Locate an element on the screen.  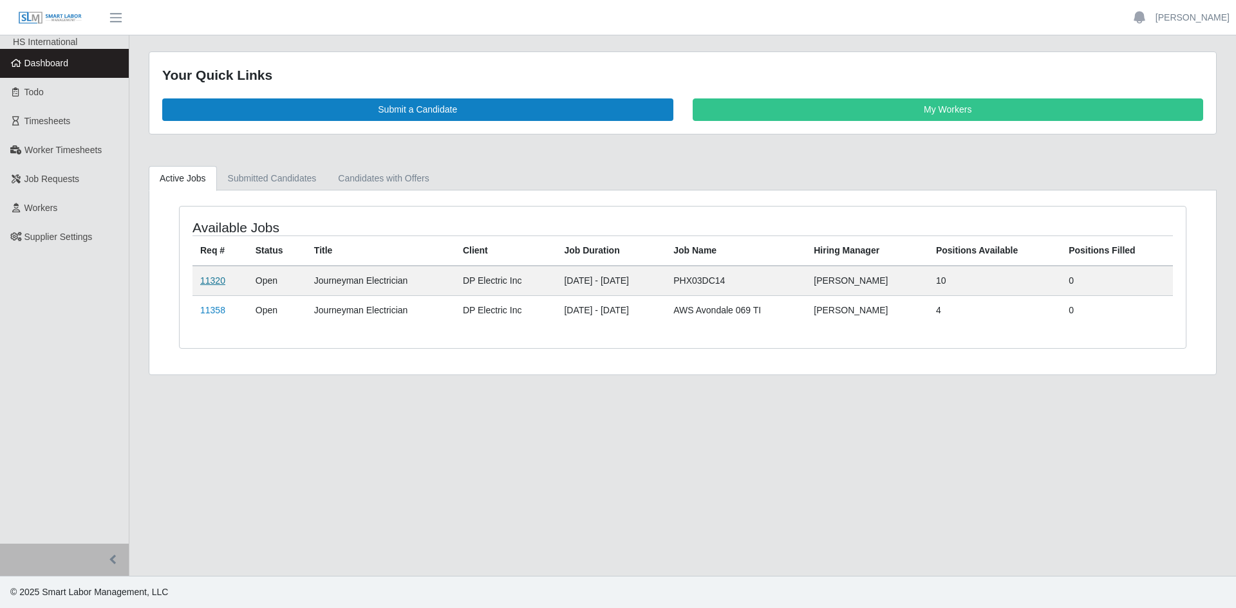
span: Supplier Settings is located at coordinates (59, 237).